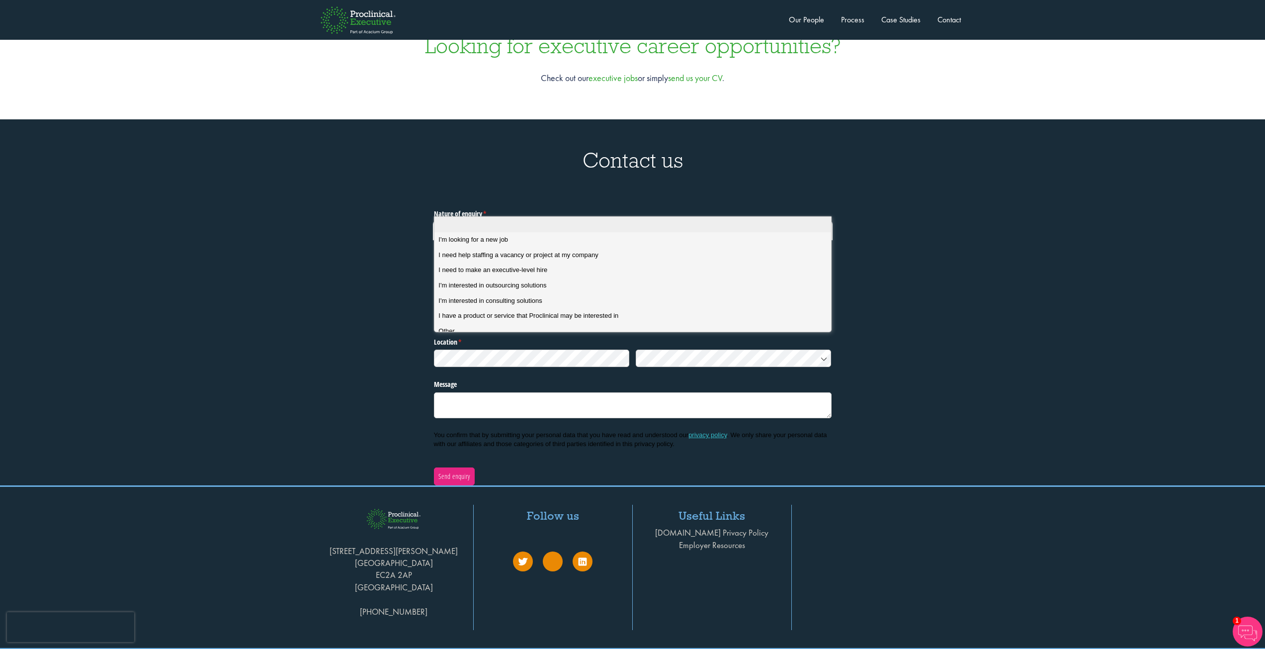 This screenshot has height=649, width=1265. What do you see at coordinates (553, 515) in the screenshot?
I see `h4: Follow us` at bounding box center [553, 515].